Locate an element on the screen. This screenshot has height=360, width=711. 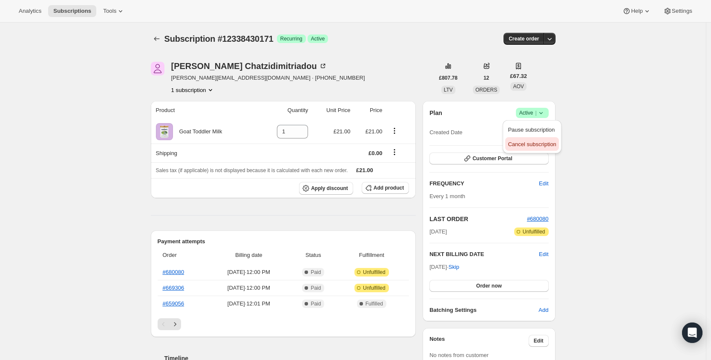
span: £0.00 is located at coordinates (375, 153).